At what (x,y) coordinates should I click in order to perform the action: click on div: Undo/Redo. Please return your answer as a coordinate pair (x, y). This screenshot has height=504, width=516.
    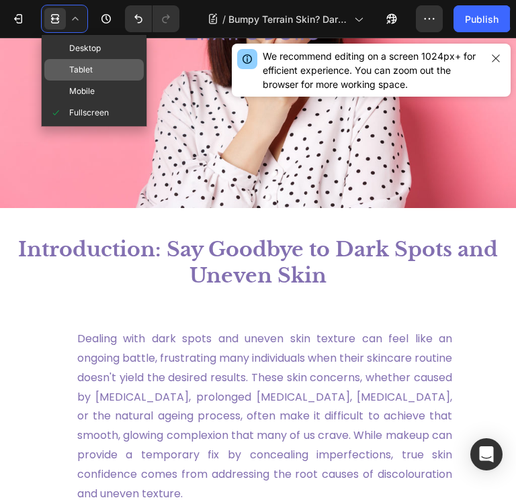
    Looking at the image, I should click on (152, 19).